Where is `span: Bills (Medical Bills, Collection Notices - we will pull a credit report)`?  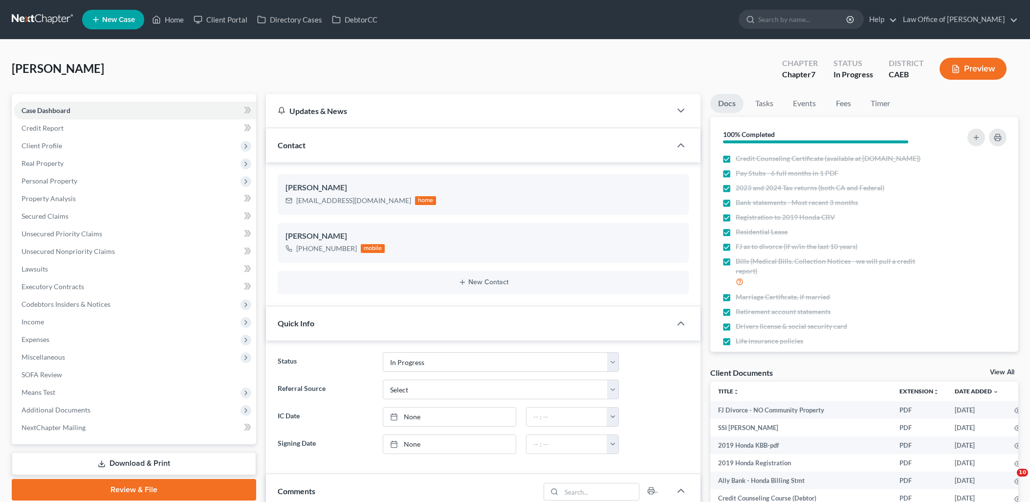 span: Bills (Medical Bills, Collection Notices - we will pull a credit report) is located at coordinates (834, 266).